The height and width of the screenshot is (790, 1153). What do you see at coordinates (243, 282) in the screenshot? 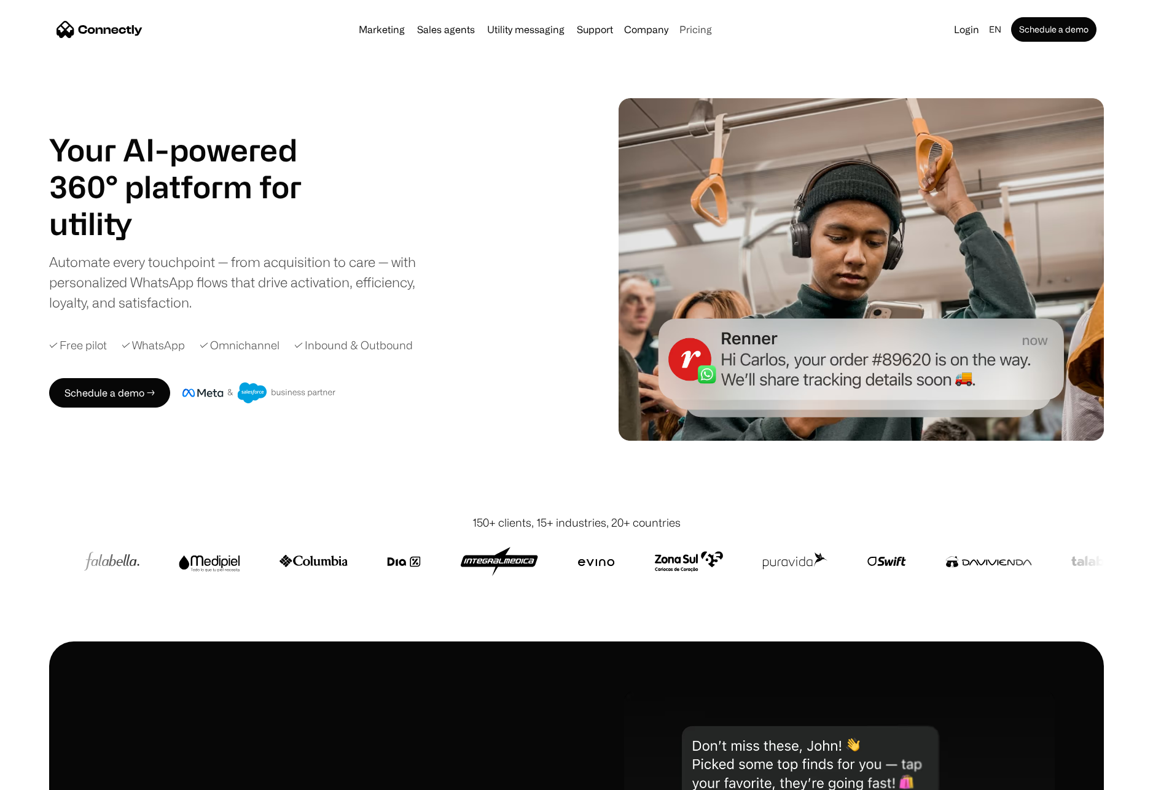
I see `div: Automate every touchpoint — from acquisition to care — with personalized WhatsApp flows that driv...` at bounding box center [243, 282].